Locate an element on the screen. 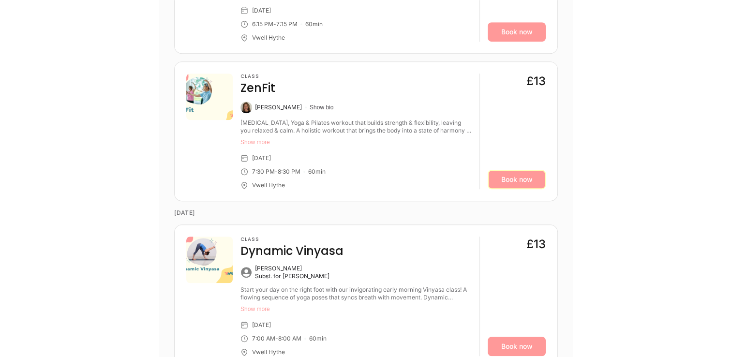 Image resolution: width=732 pixels, height=357 pixels. div: 8:00 AM is located at coordinates (290, 338).